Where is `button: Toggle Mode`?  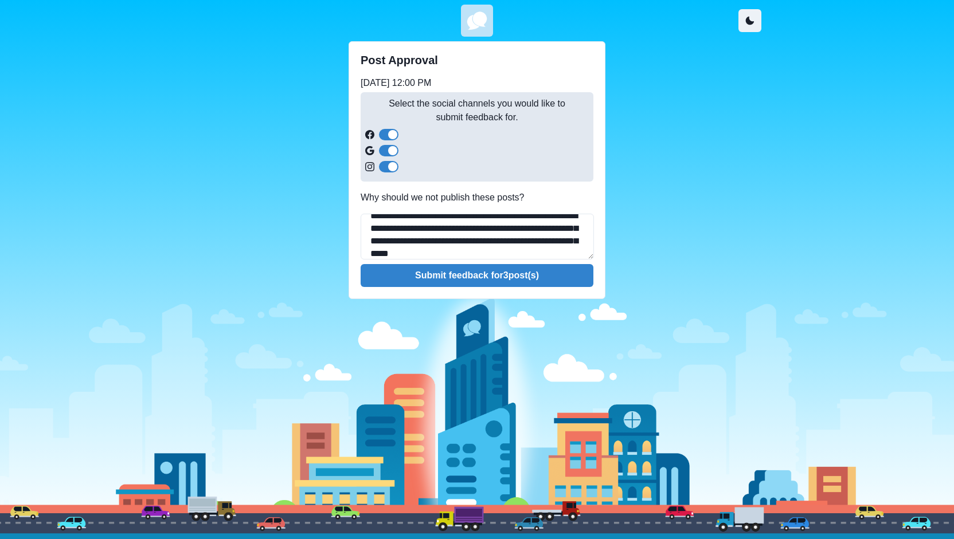 button: Toggle Mode is located at coordinates (750, 21).